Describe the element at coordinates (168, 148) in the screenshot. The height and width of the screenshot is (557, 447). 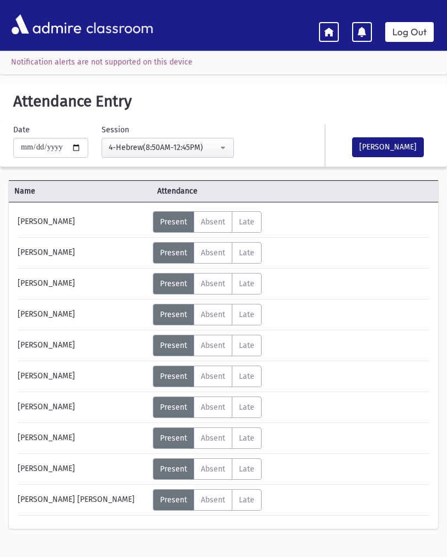
I see `button: 4-Hebrew(8:50AM-12:45PM)` at that location.